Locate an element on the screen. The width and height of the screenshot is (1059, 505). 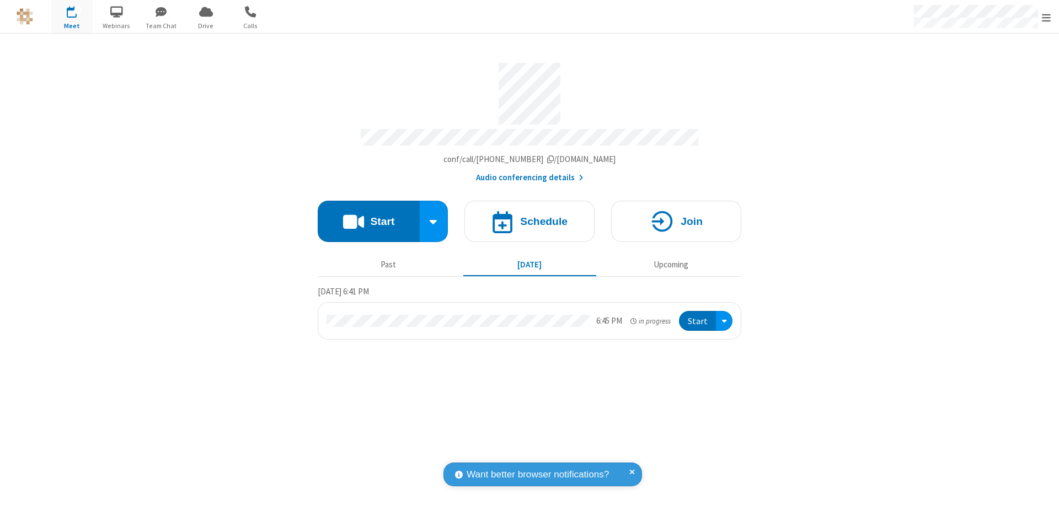
button: Schedule is located at coordinates (529, 221).